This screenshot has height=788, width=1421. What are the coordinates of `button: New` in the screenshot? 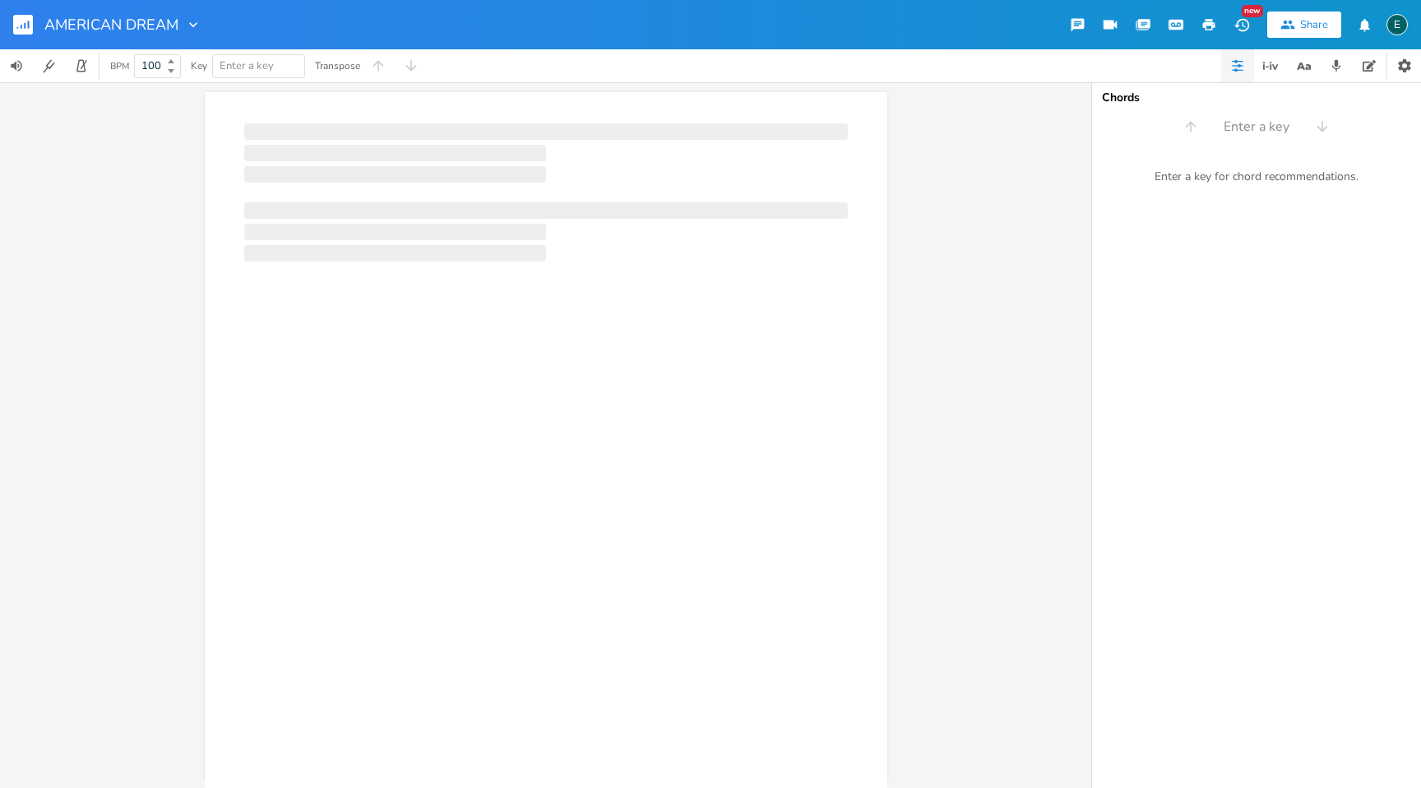 It's located at (1241, 25).